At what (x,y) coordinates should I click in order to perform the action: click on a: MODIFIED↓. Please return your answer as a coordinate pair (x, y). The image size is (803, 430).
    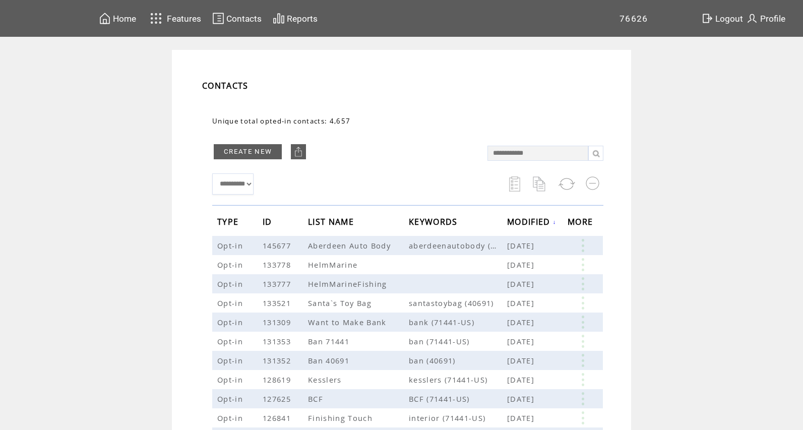
    Looking at the image, I should click on (532, 222).